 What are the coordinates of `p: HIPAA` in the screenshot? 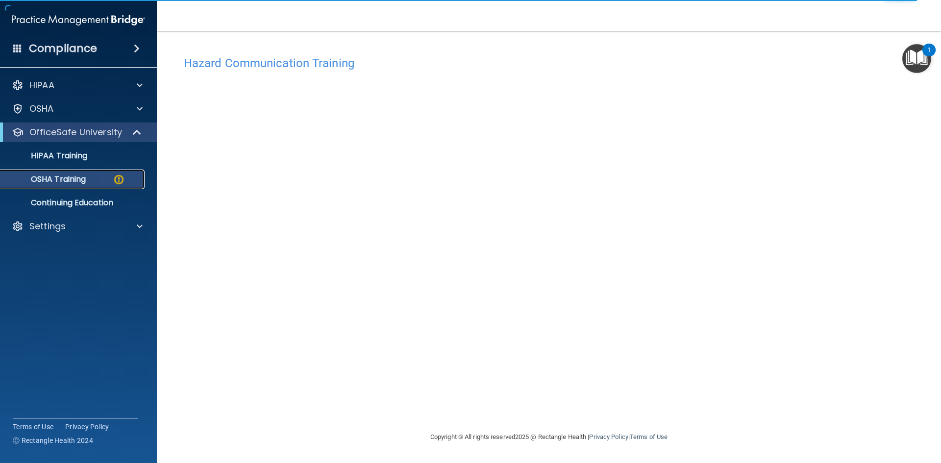 It's located at (42, 85).